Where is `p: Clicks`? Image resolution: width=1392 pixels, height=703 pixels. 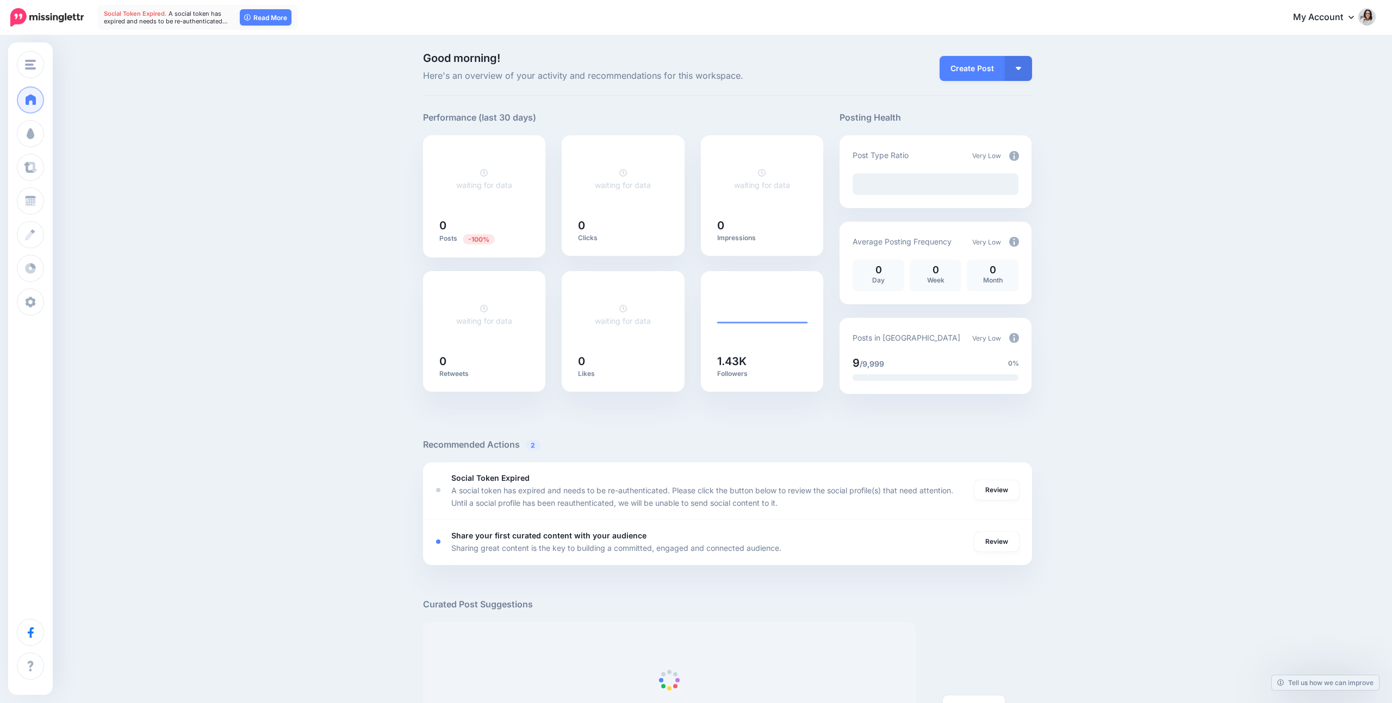 p: Clicks is located at coordinates (623, 238).